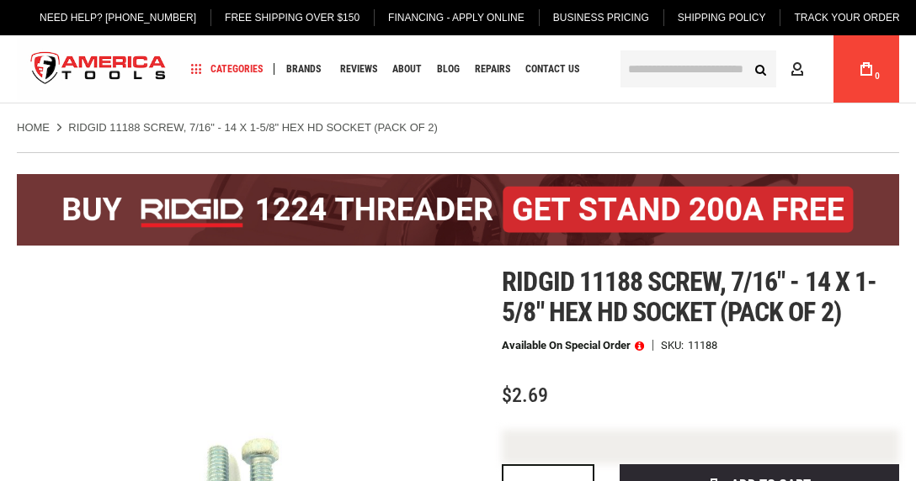 This screenshot has width=916, height=481. What do you see at coordinates (303, 69) in the screenshot?
I see `span: Brands` at bounding box center [303, 69].